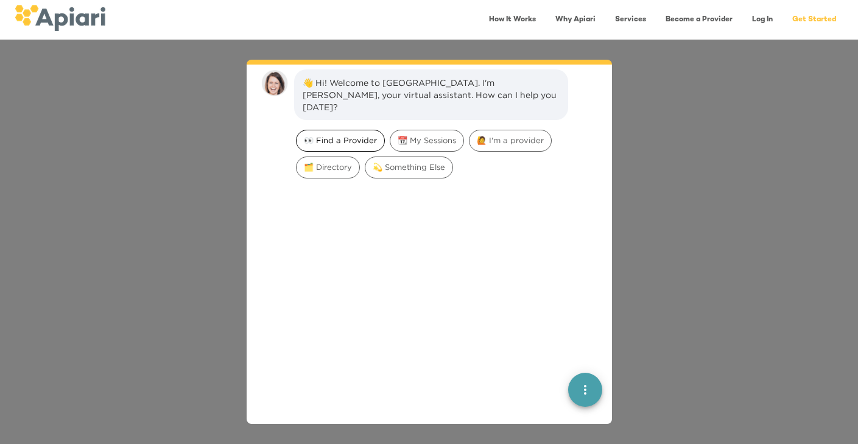 Image resolution: width=858 pixels, height=444 pixels. What do you see at coordinates (340, 141) in the screenshot?
I see `div: 👀 Find a Provider` at bounding box center [340, 141].